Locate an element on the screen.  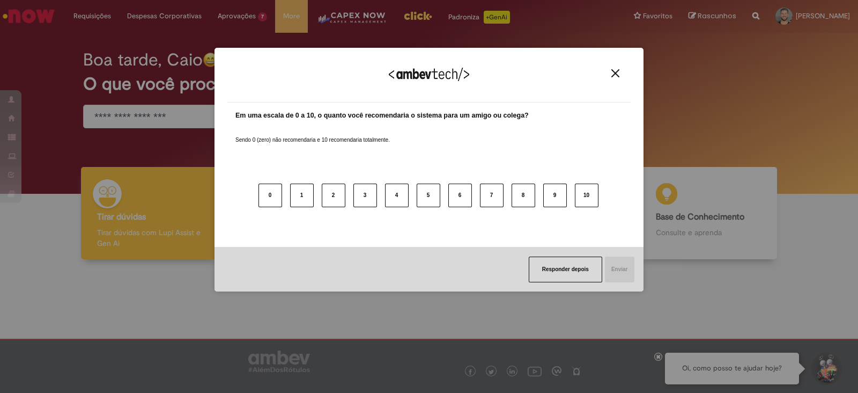
button: 2 is located at coordinates (334, 195).